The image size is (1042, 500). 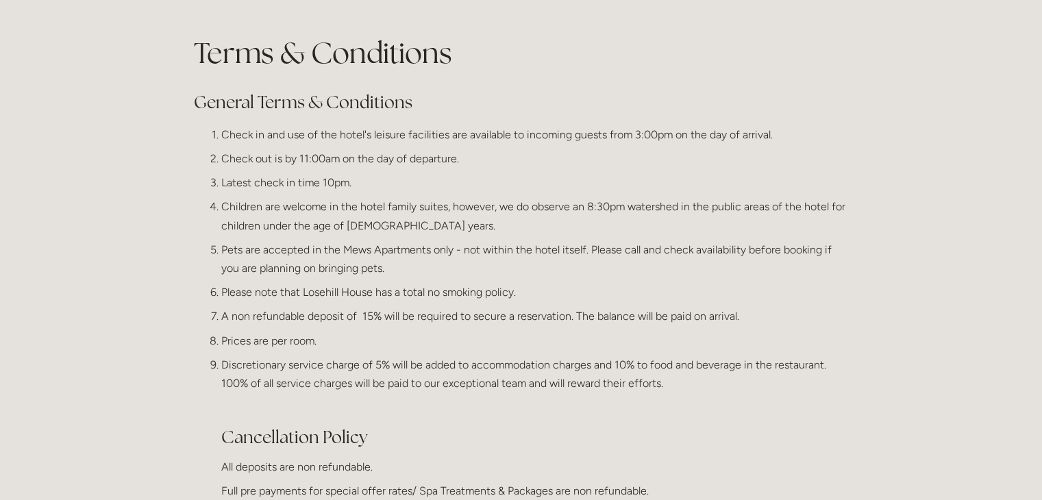 What do you see at coordinates (535, 426) in the screenshot?
I see `h2: Cancellation Policy` at bounding box center [535, 426].